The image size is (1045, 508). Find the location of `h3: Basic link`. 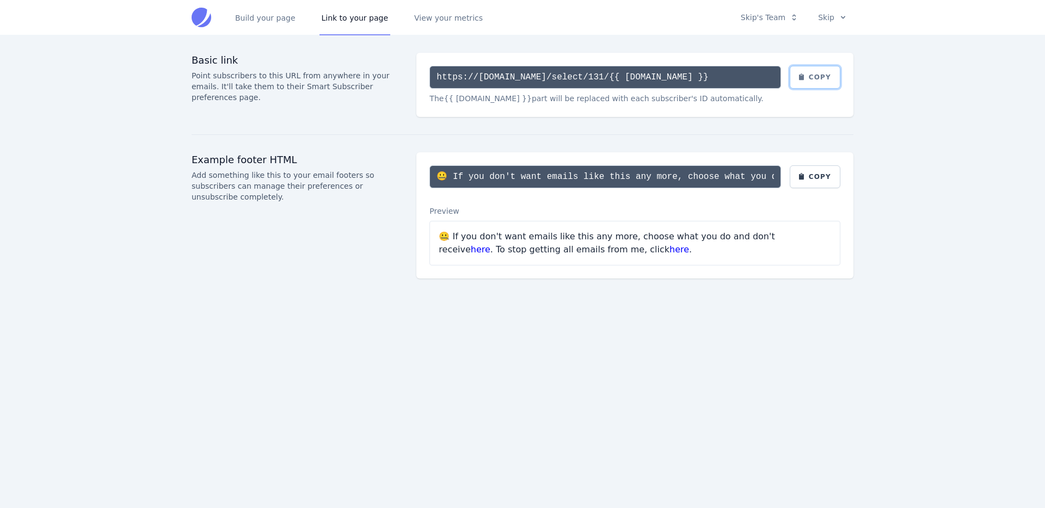

h3: Basic link is located at coordinates (297, 60).